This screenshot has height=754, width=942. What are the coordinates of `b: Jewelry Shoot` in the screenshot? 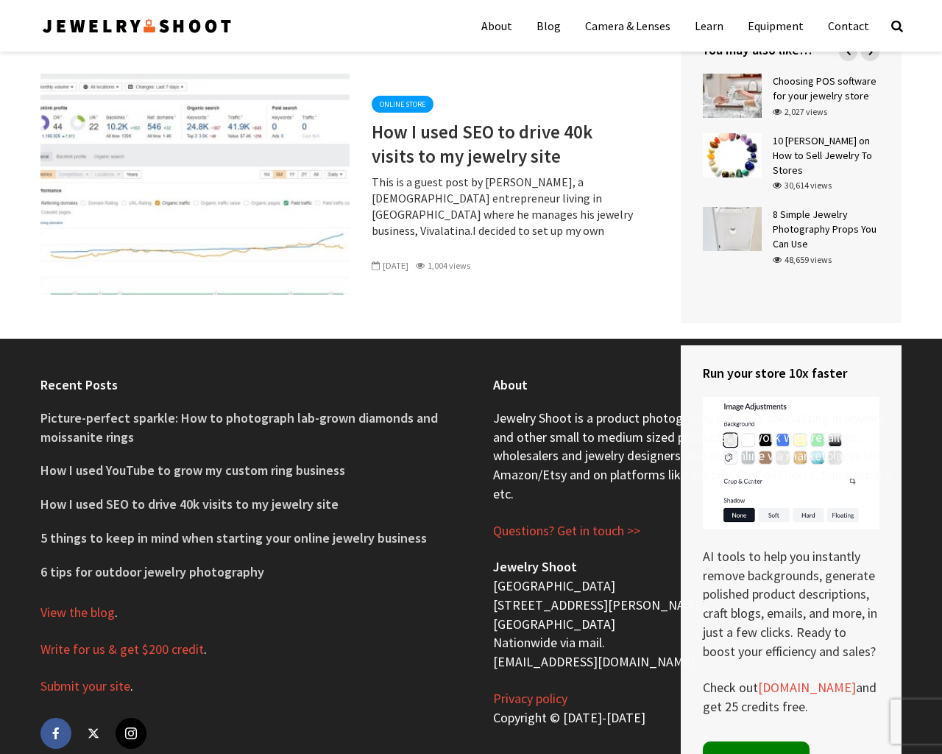 It's located at (535, 566).